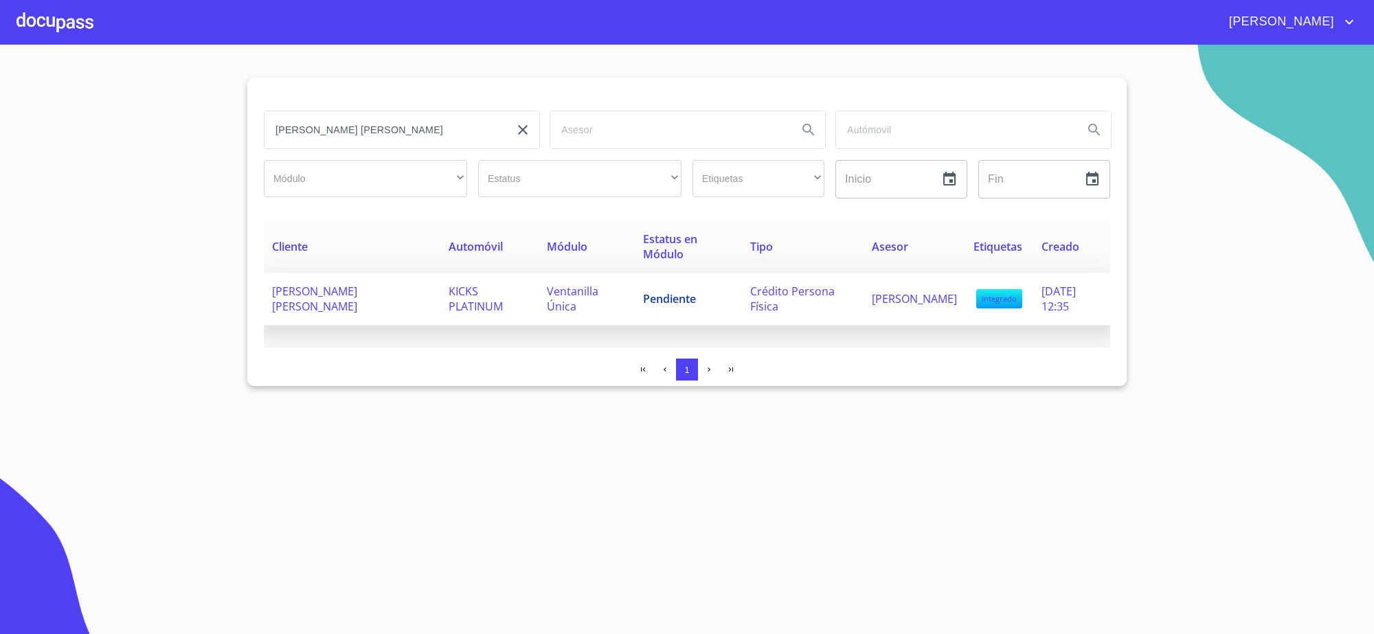 This screenshot has width=1374, height=634. I want to click on span: 1, so click(686, 370).